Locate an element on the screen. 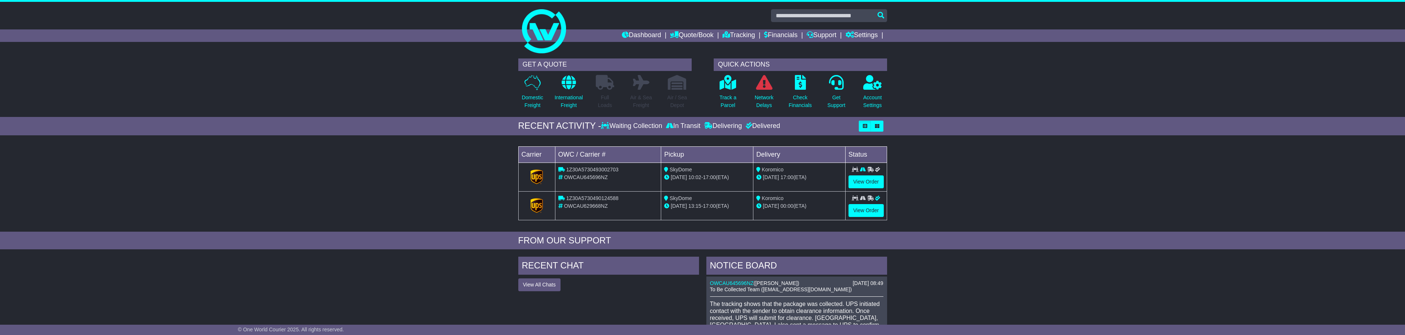  a: Track aParcel is located at coordinates (728, 94).